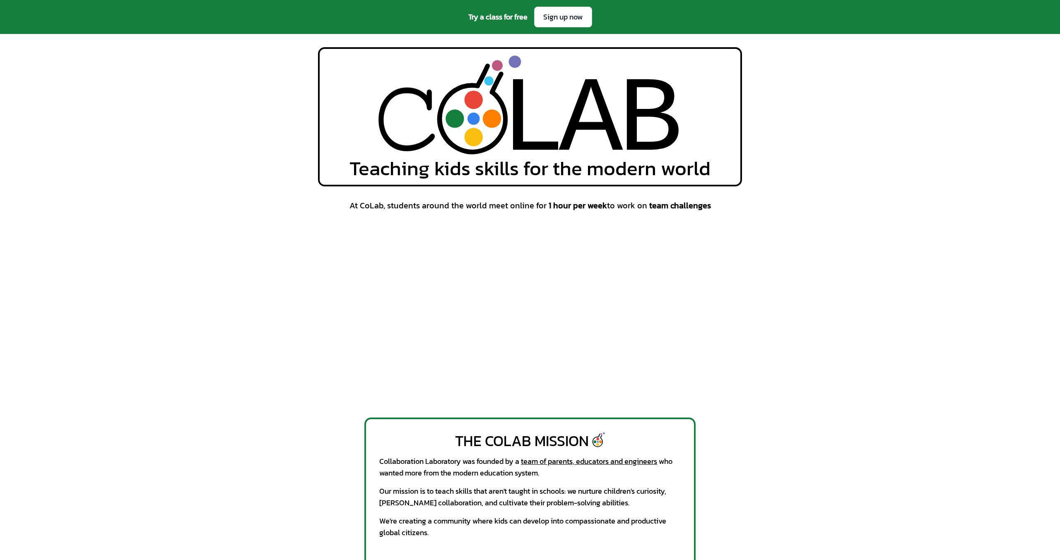 The height and width of the screenshot is (560, 1060). I want to click on div: The CoLab Mission, so click(522, 441).